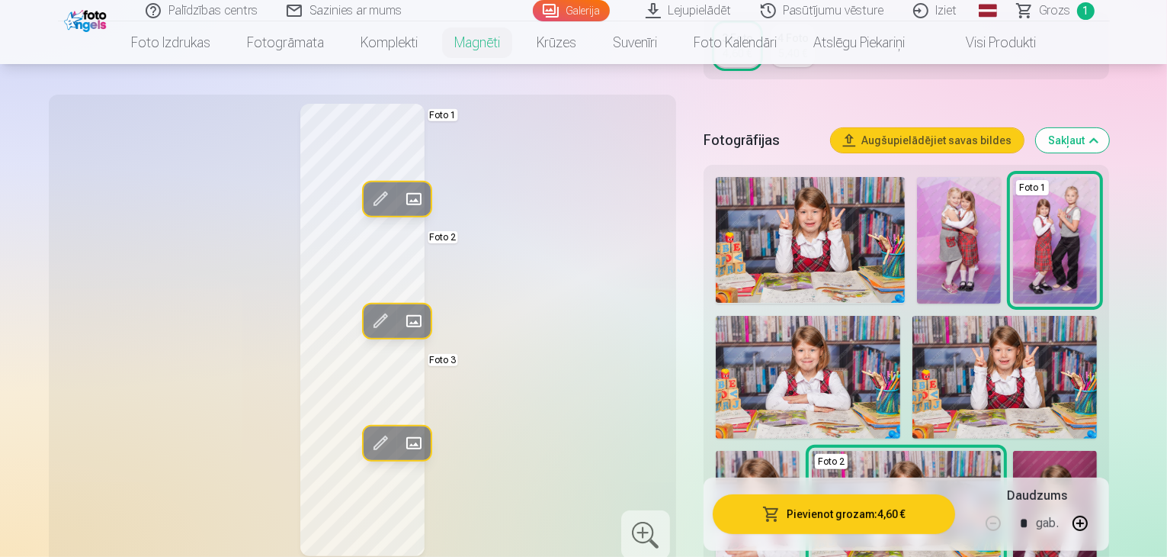 The image size is (1167, 557). I want to click on span: Grozs, so click(1055, 11).